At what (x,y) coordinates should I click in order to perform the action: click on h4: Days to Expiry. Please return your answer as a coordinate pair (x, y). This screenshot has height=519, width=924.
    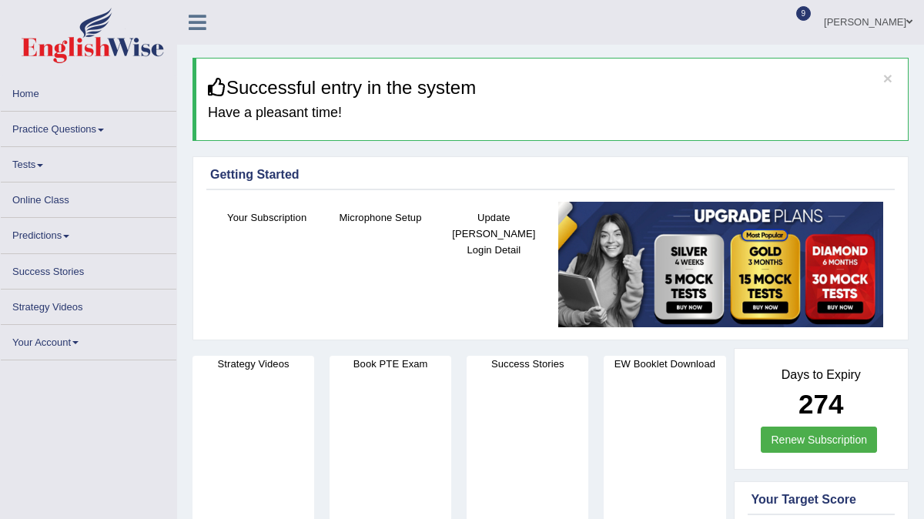
    Looking at the image, I should click on (821, 375).